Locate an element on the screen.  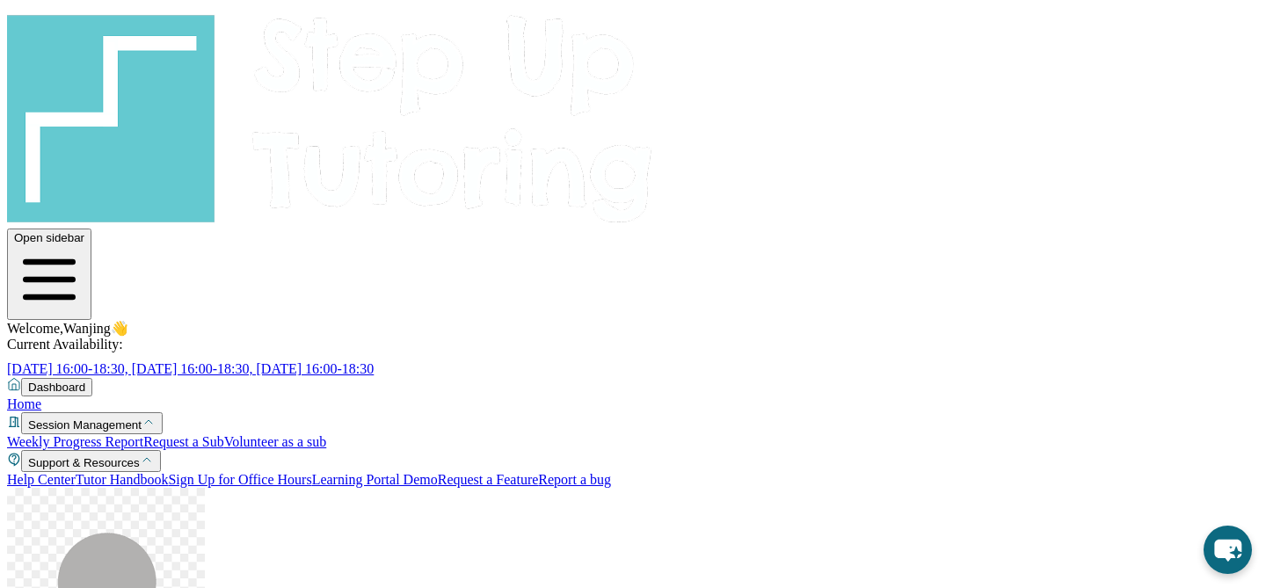
a: Volunteer as a sub is located at coordinates (275, 441).